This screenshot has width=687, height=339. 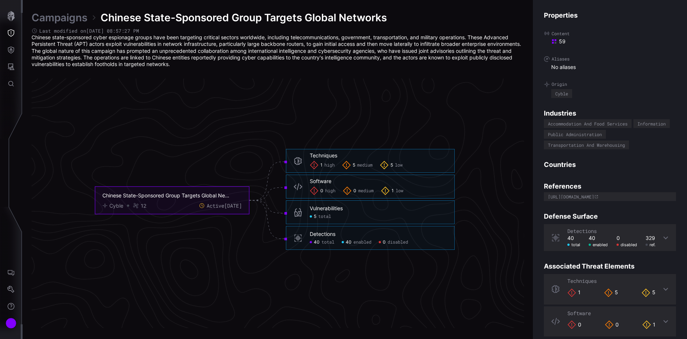 I want to click on label: Content, so click(x=610, y=33).